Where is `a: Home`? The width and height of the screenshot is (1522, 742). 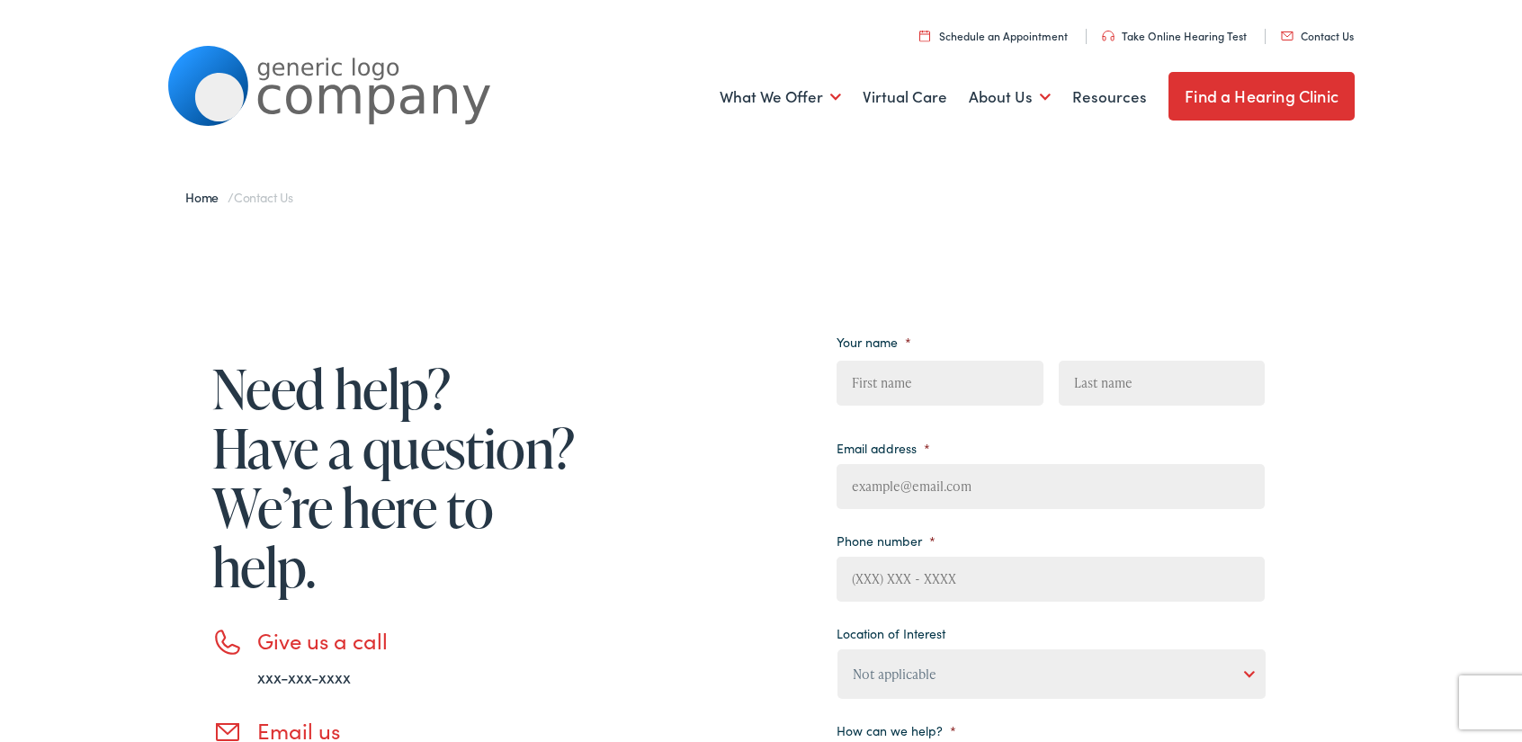
a: Home is located at coordinates (206, 197).